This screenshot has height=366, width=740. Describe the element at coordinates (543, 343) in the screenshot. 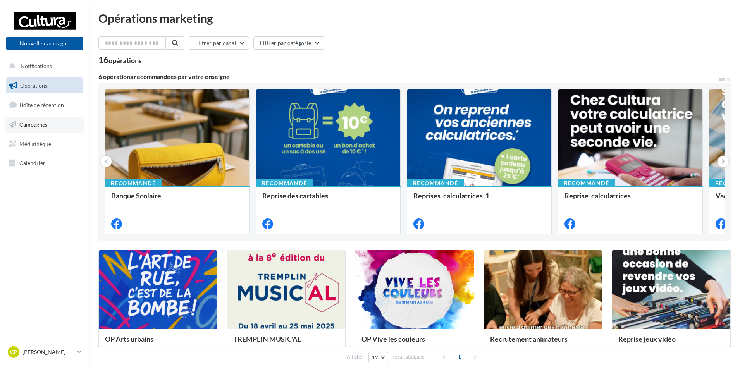

I see `div: Recrutement animateurs` at that location.